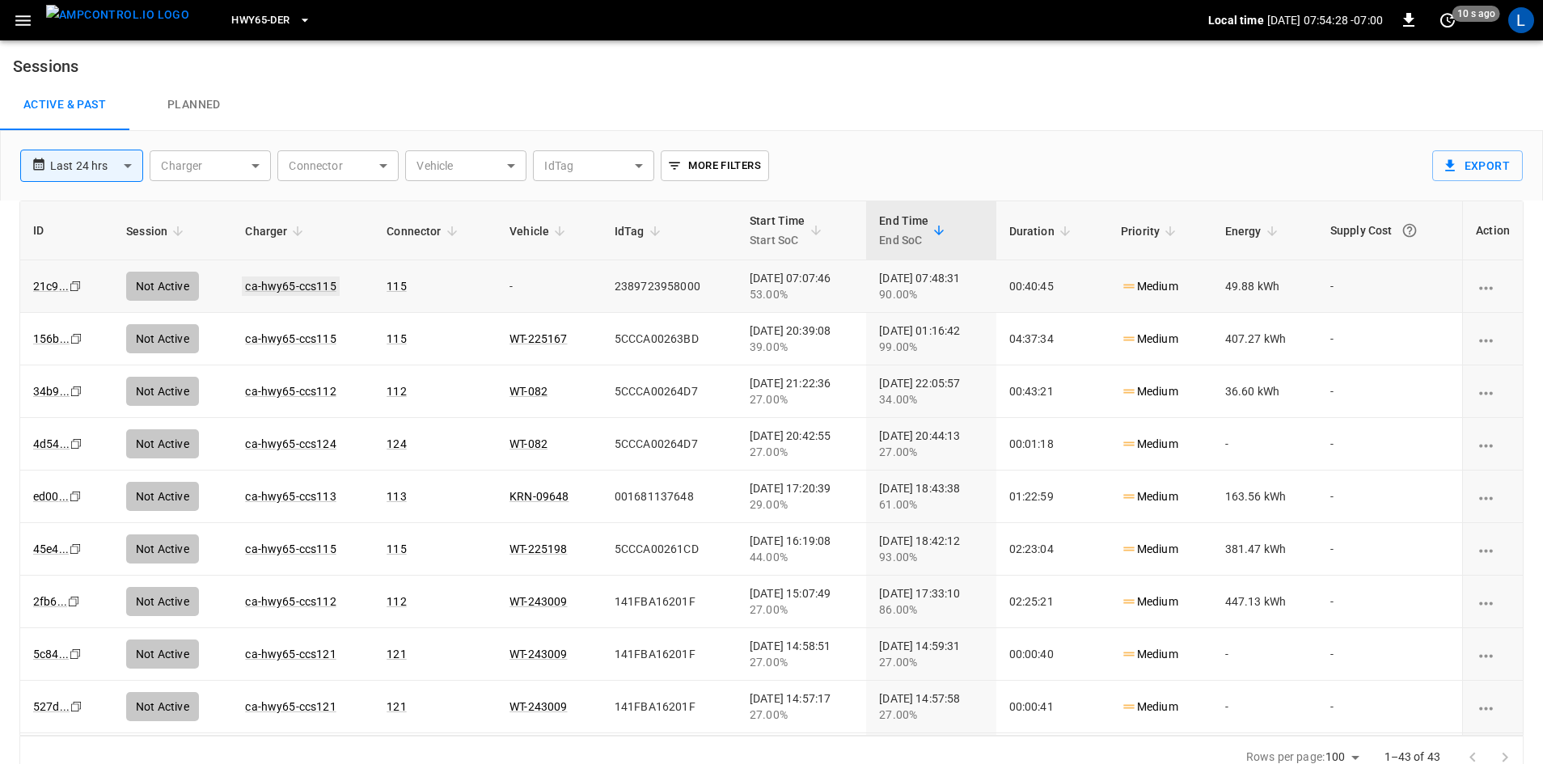 The width and height of the screenshot is (1543, 764). Describe the element at coordinates (1265, 549) in the screenshot. I see `td: 381.47 kWh` at that location.